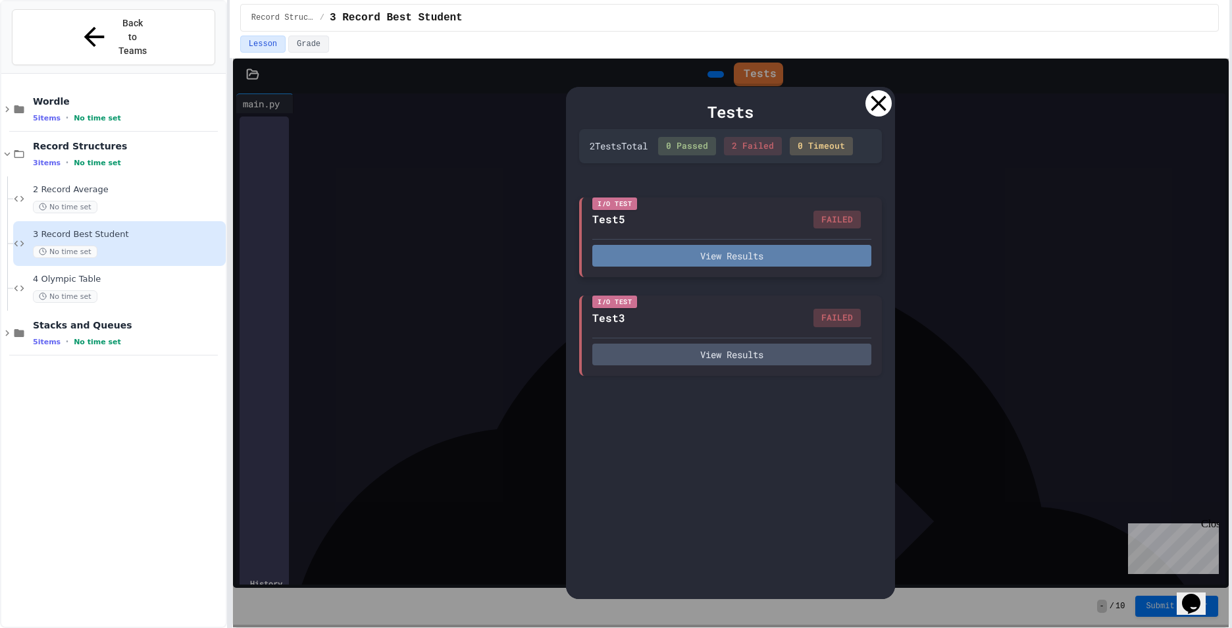 Image resolution: width=1232 pixels, height=628 pixels. I want to click on span: 3 items, so click(47, 163).